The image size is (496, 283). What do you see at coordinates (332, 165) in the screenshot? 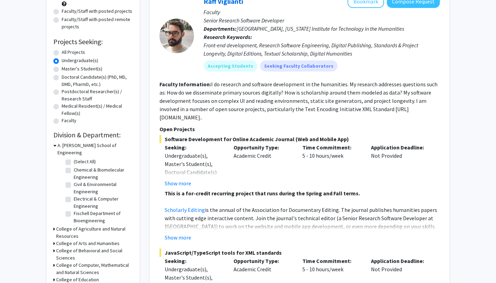
I see `div: 5 - 10 hours/week` at bounding box center [332, 165].